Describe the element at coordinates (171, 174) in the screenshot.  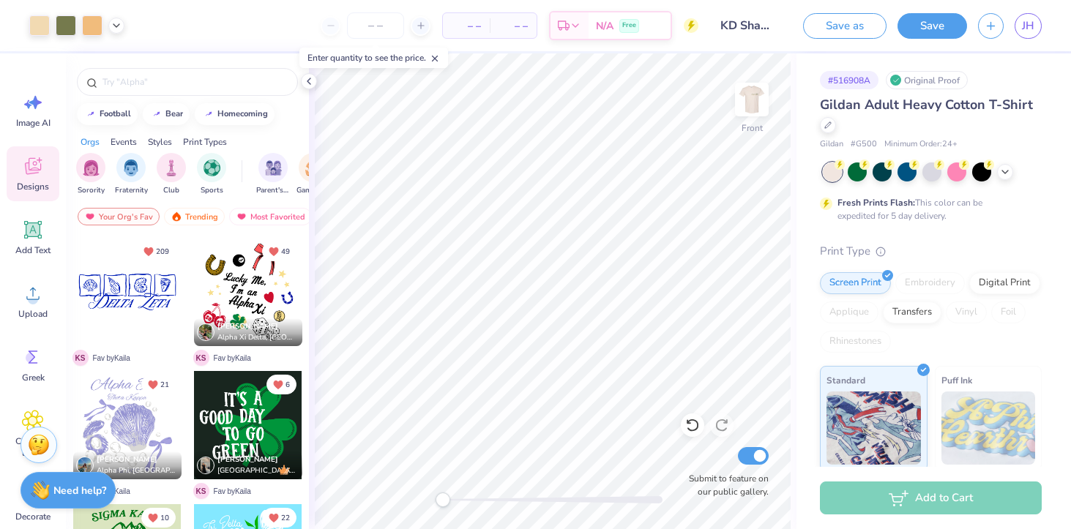
I see `div: filter for Club` at that location.